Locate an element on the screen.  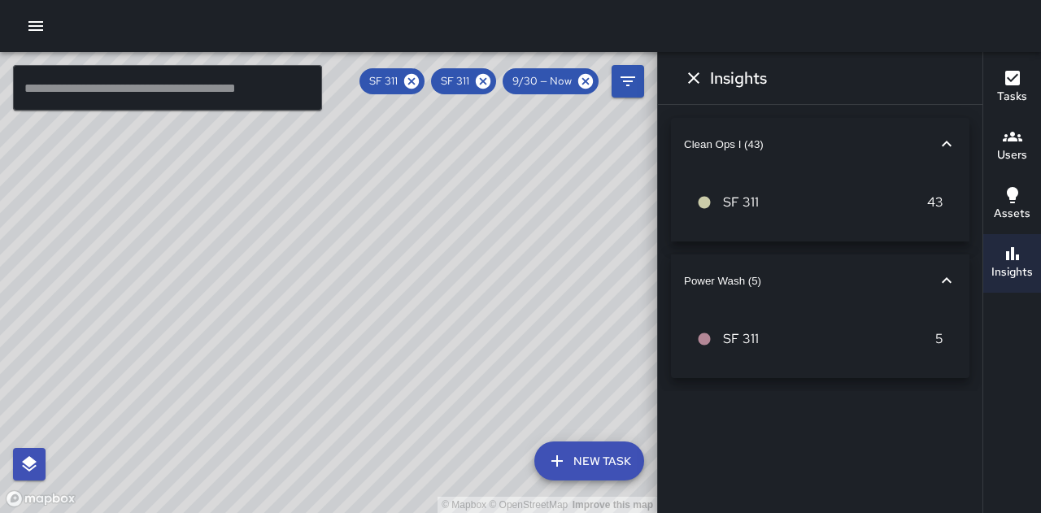
h6: Tasks is located at coordinates (1012, 97).